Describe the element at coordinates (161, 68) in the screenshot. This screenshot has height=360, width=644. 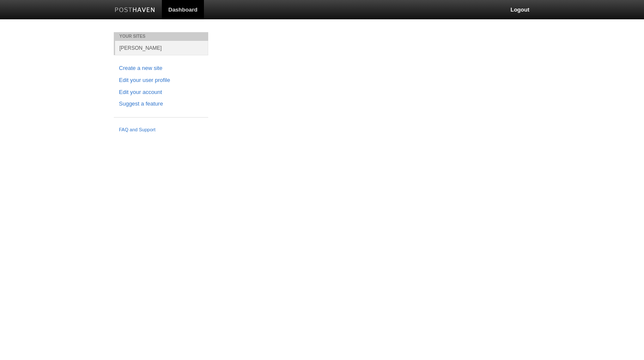
I see `a: Create a new site` at that location.